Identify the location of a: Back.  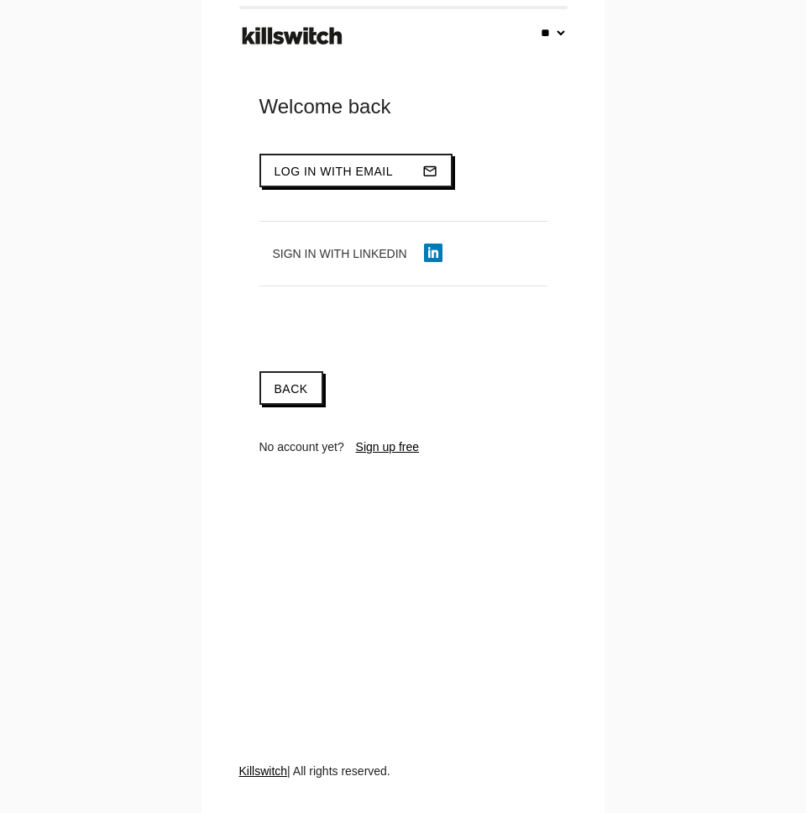
(291, 388).